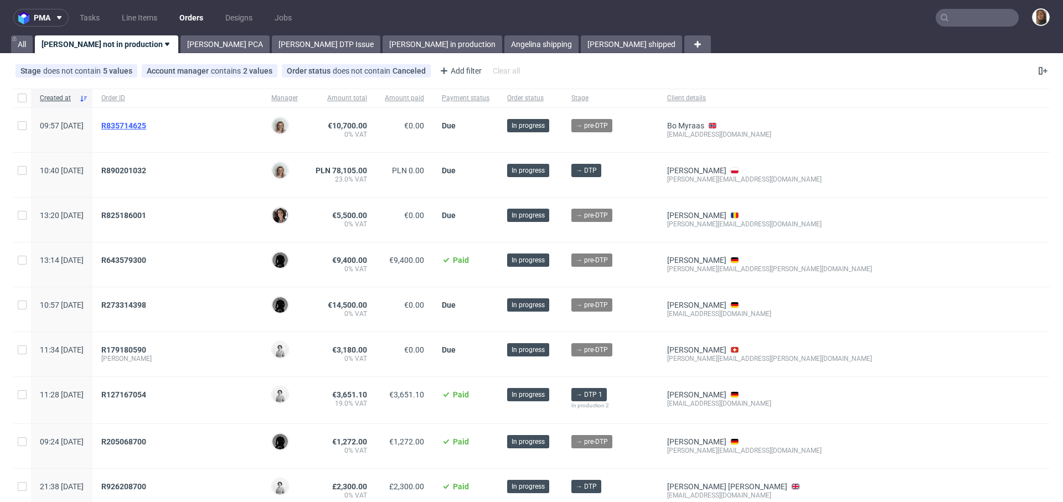 This screenshot has height=502, width=1063. What do you see at coordinates (541, 44) in the screenshot?
I see `a: Angelina shipping` at bounding box center [541, 44].